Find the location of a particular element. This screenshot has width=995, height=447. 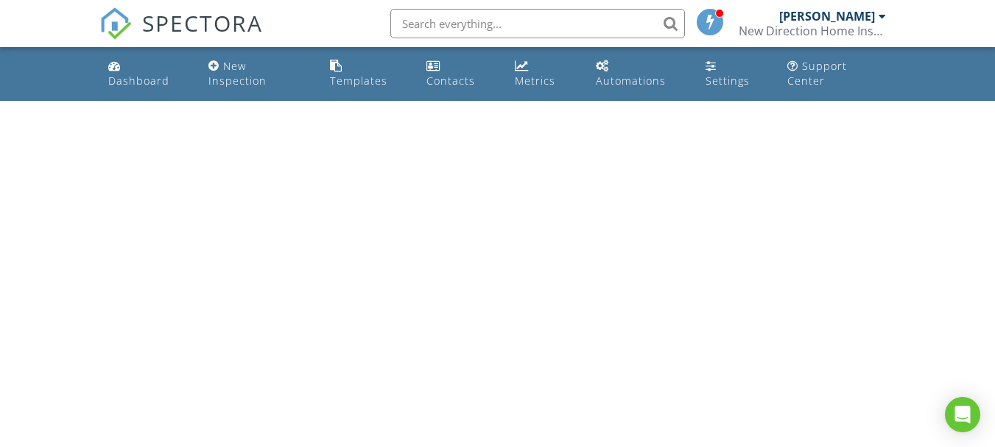

div: Contacts is located at coordinates (451, 80).